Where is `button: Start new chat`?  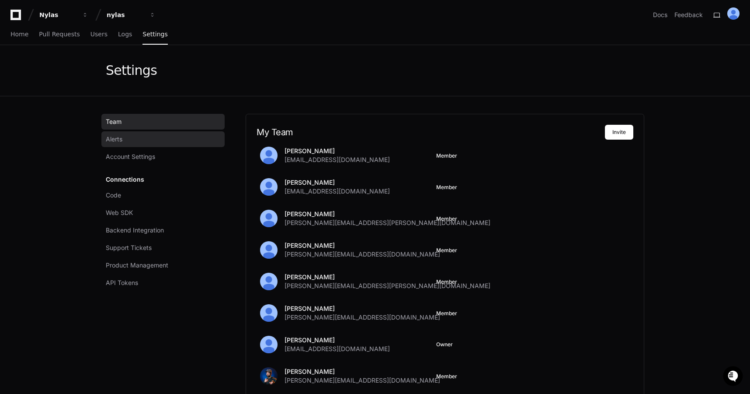 button: Start new chat is located at coordinates (154, 73).